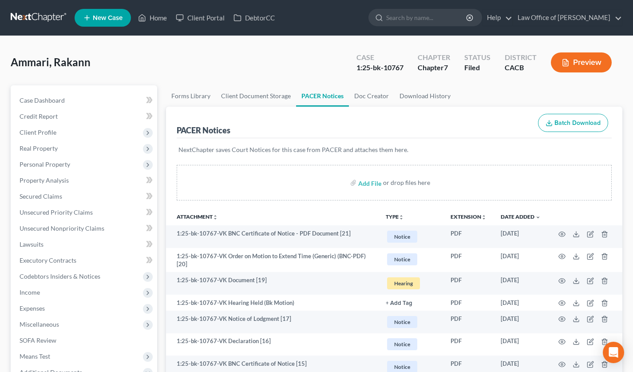  I want to click on td: 1:25-bk-10767-VK Declaration [16], so click(273, 344).